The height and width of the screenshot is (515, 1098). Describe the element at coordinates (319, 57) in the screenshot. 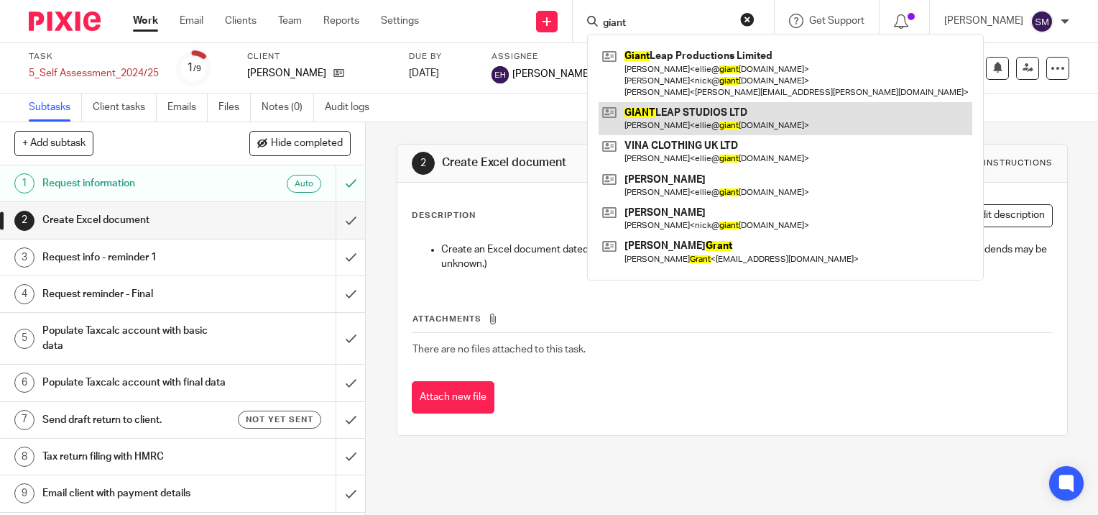

I see `label: Client` at that location.